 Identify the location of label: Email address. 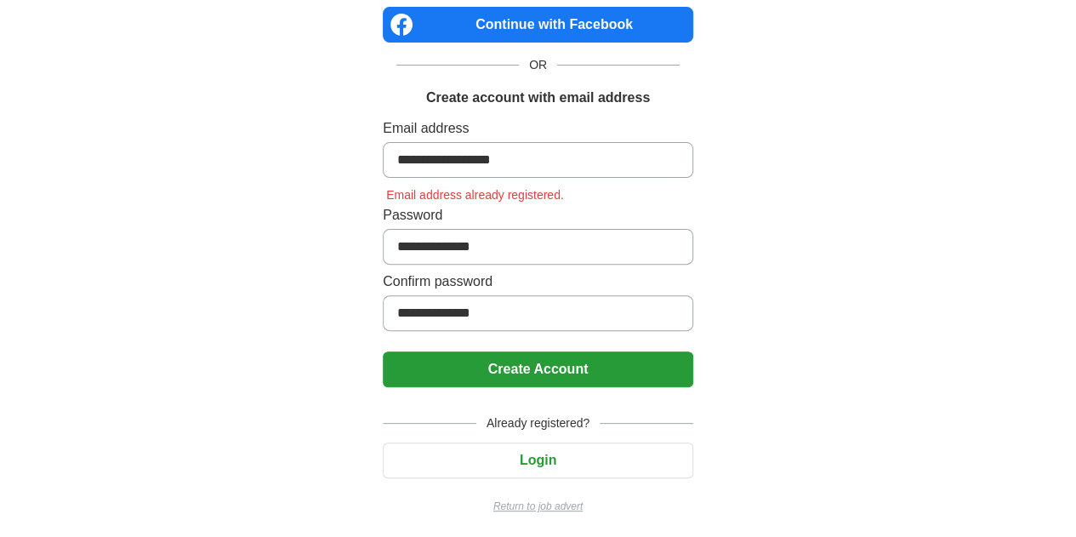
(538, 128).